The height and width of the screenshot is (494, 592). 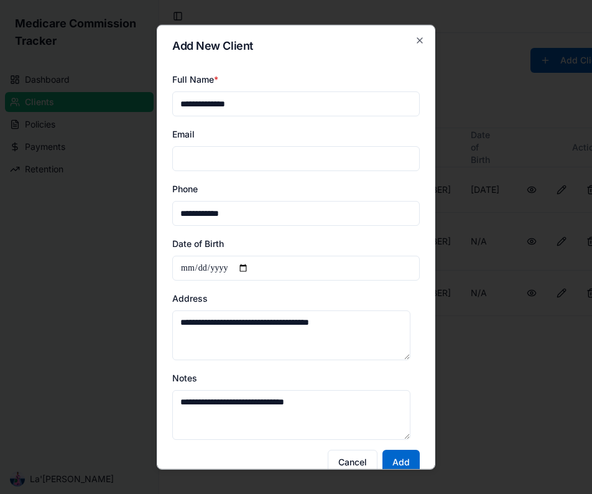 I want to click on label: Full Name, so click(x=195, y=79).